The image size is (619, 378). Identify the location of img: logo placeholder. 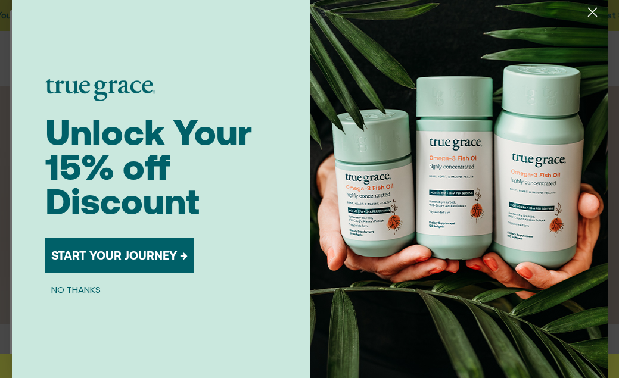
(100, 90).